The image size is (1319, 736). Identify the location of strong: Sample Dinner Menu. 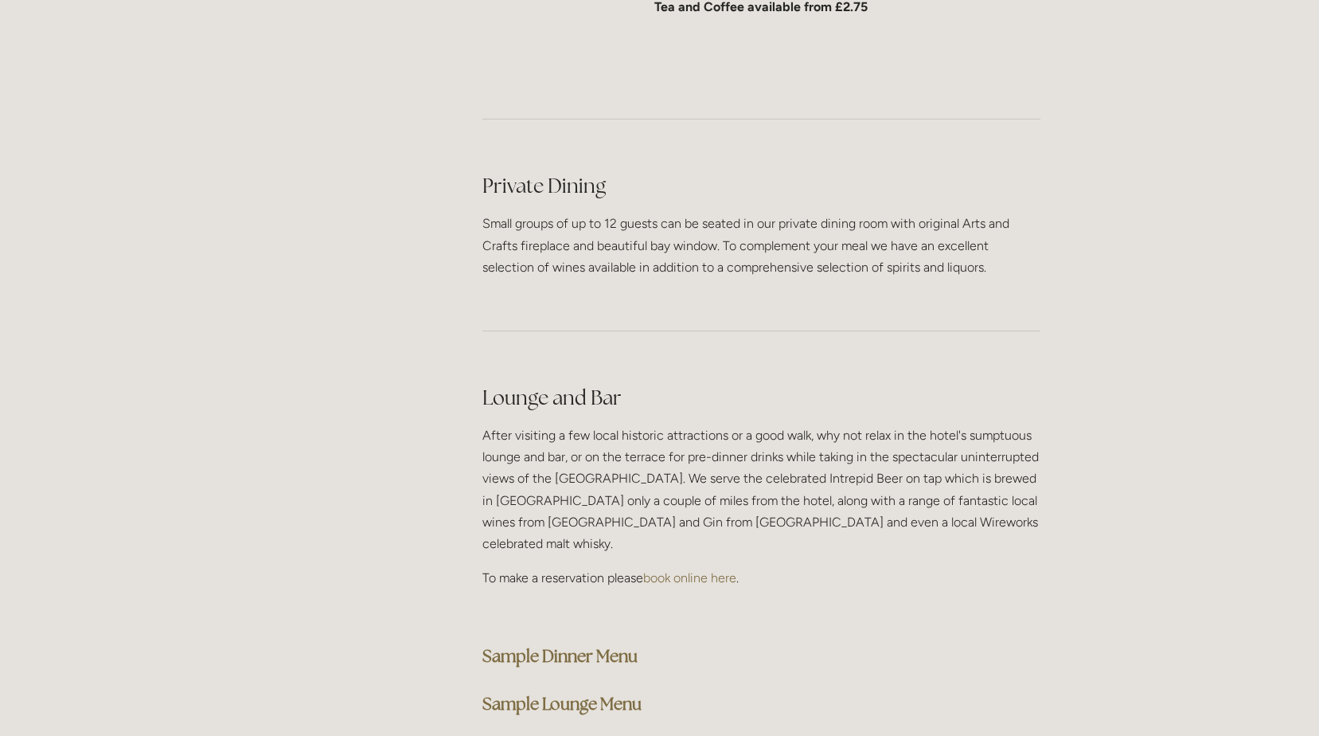
(560, 655).